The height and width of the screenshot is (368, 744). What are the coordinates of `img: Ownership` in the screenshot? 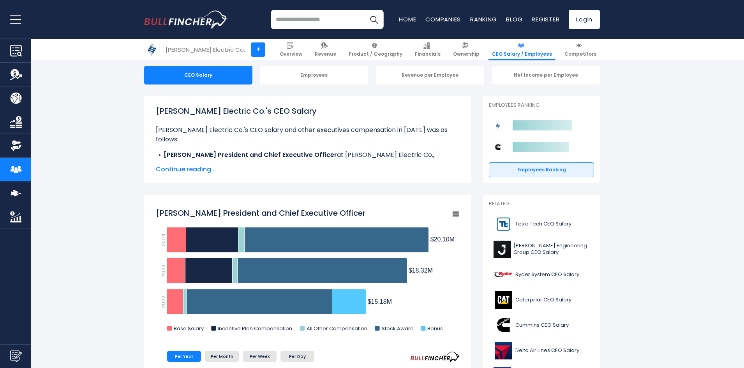 It's located at (16, 146).